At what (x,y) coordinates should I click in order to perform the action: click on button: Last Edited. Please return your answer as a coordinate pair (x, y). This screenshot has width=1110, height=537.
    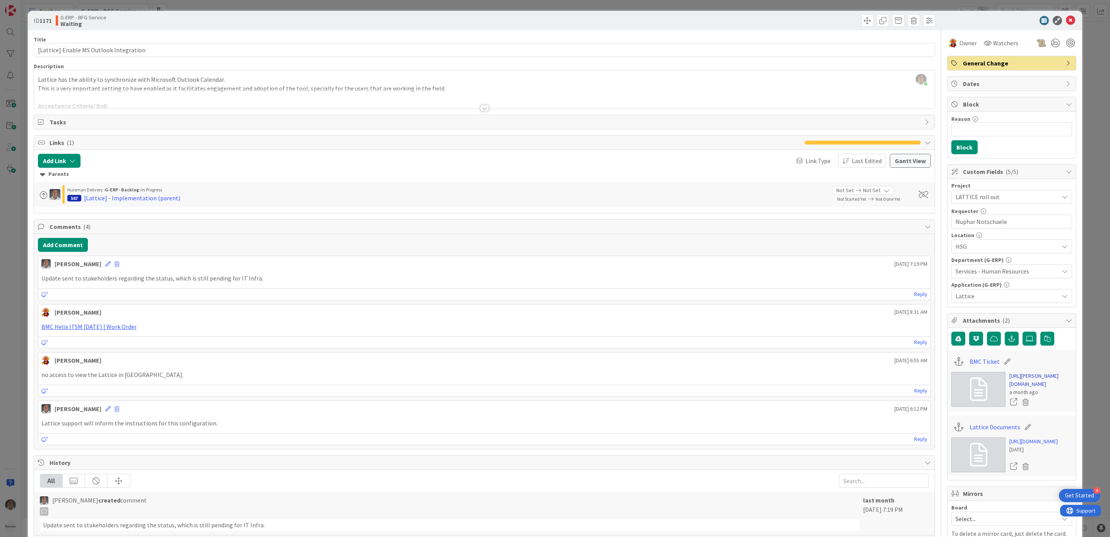
    Looking at the image, I should click on (862, 161).